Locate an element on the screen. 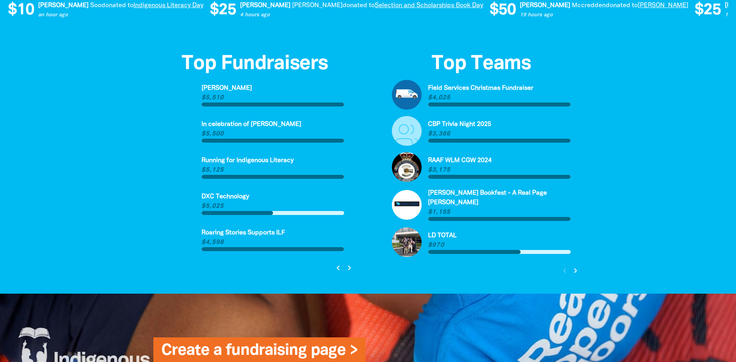  a: Selection and Scholarships Book Day is located at coordinates (429, 6).